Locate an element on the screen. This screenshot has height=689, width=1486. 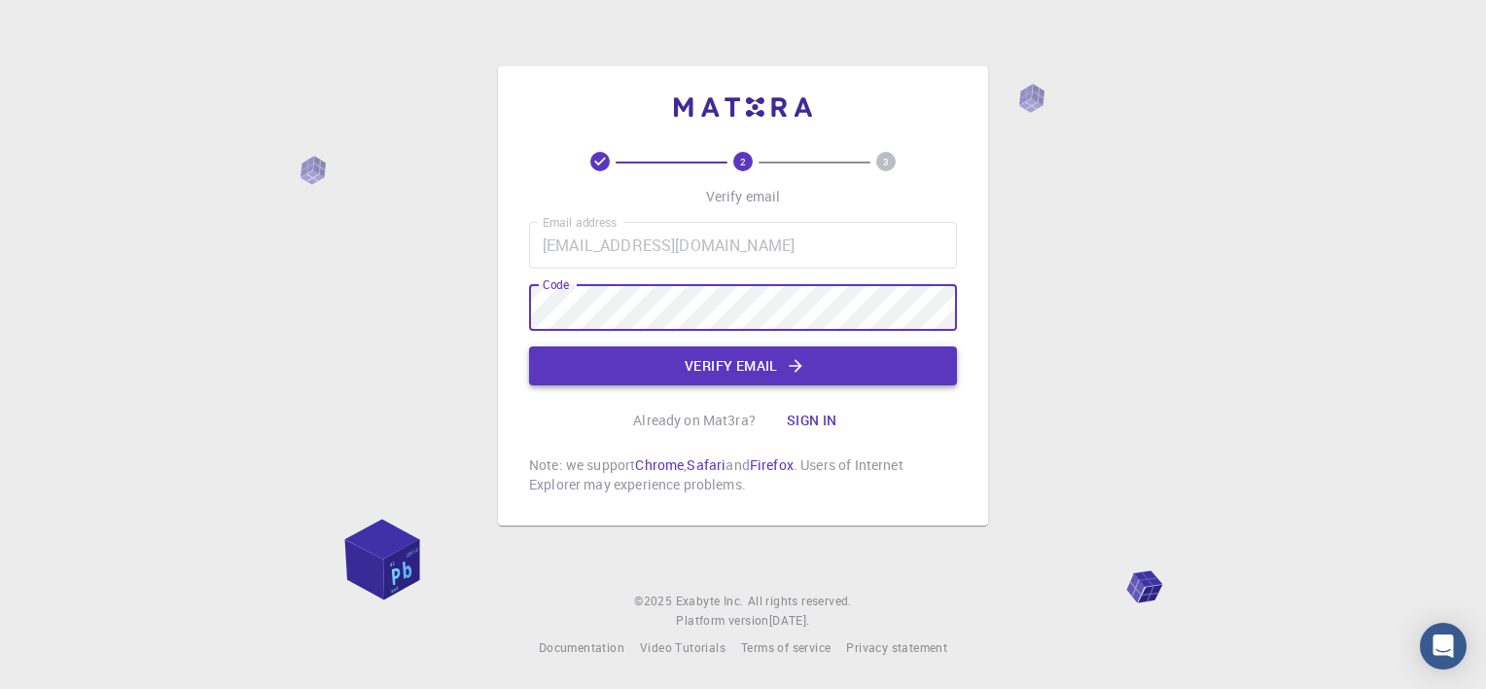
div: Open Intercom Messenger is located at coordinates (1444, 646).